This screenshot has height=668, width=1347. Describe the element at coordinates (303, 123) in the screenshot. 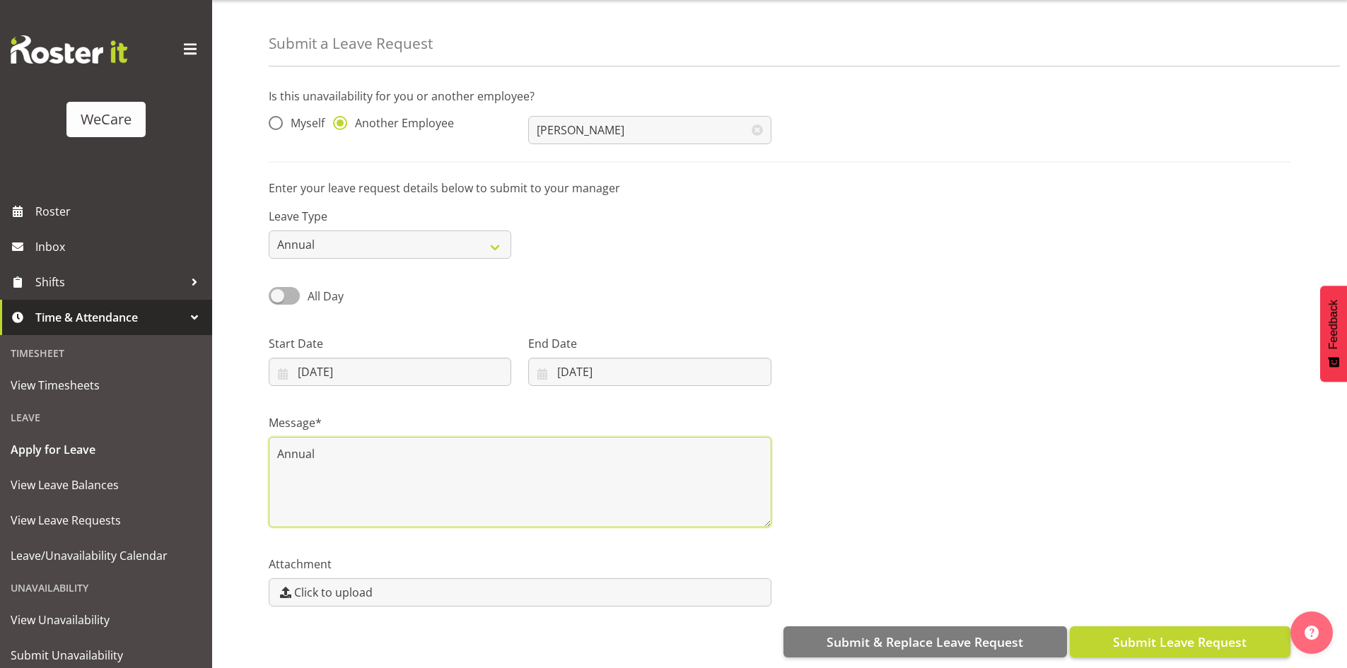

I see `span: Myself` at that location.